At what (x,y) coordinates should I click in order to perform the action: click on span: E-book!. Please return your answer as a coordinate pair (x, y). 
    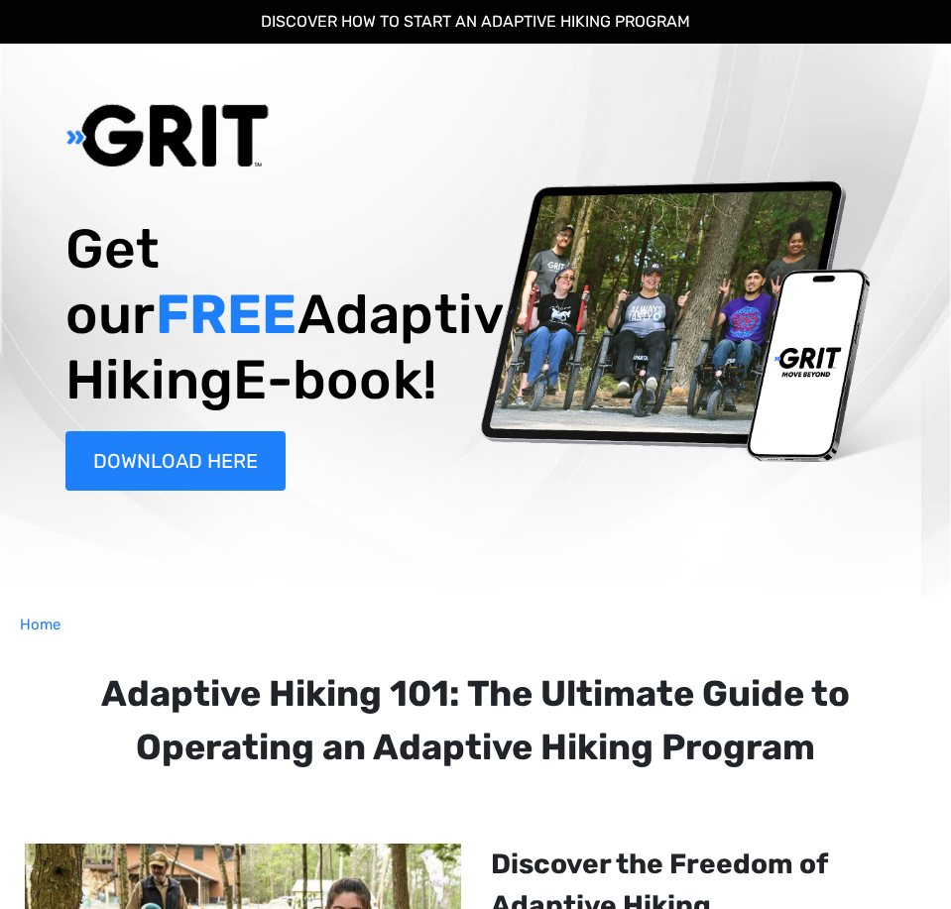
    Looking at the image, I should click on (335, 380).